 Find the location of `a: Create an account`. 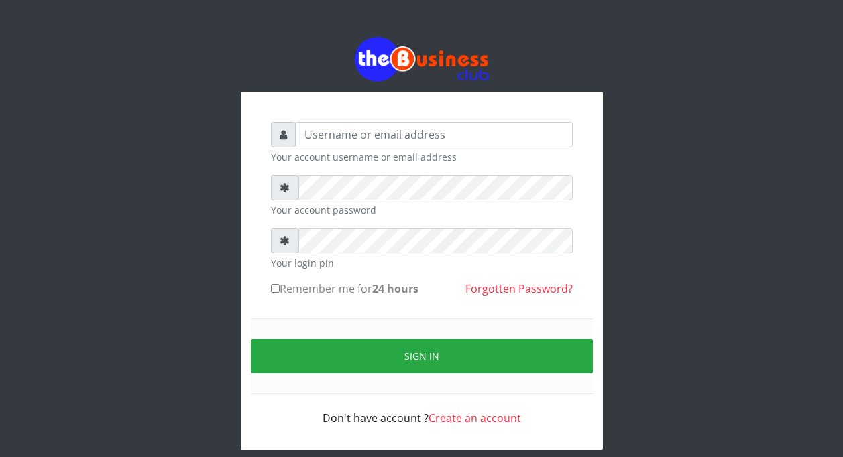

a: Create an account is located at coordinates (475, 418).